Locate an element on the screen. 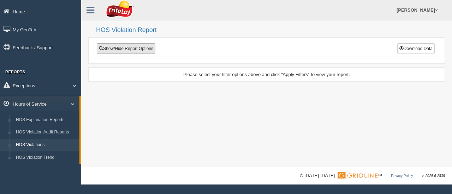 This screenshot has width=452, height=194. a: HOS Violation Audit Reports is located at coordinates (46, 133).